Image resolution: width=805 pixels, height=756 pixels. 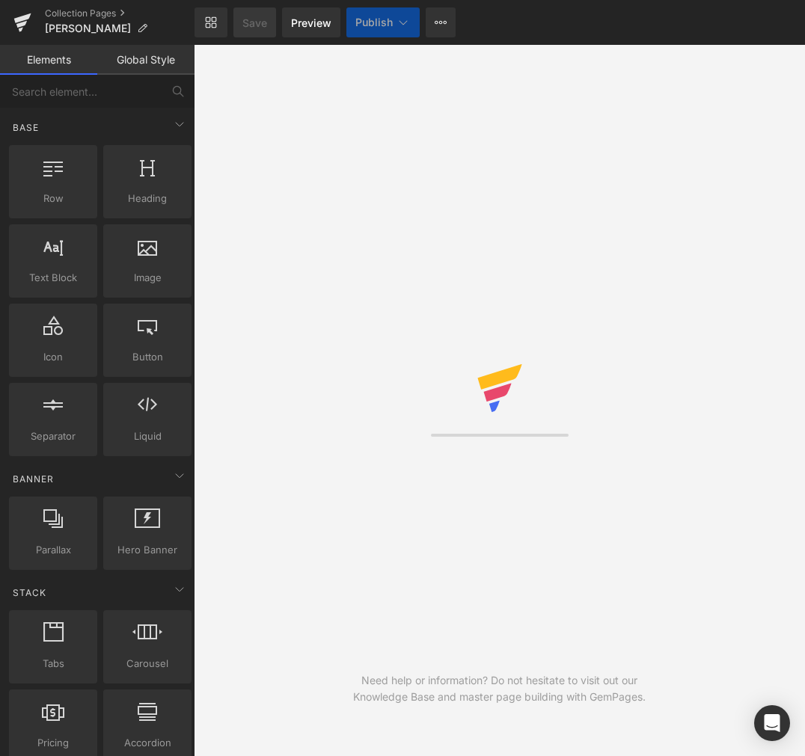 What do you see at coordinates (147, 743) in the screenshot?
I see `span: Accordion` at bounding box center [147, 743].